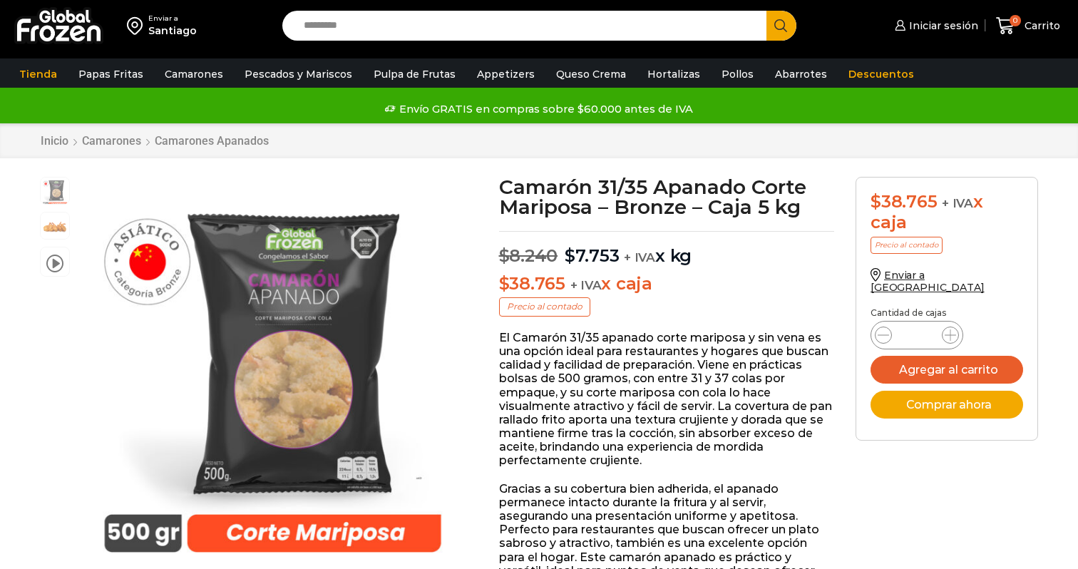 The width and height of the screenshot is (1078, 569). Describe the element at coordinates (155, 140) in the screenshot. I see `nav: Breadcrumb` at that location.